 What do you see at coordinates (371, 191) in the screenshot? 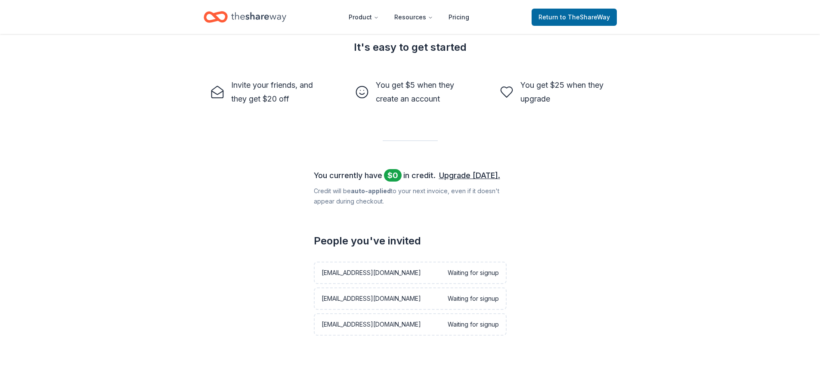
I see `b: auto-applied` at bounding box center [371, 191].